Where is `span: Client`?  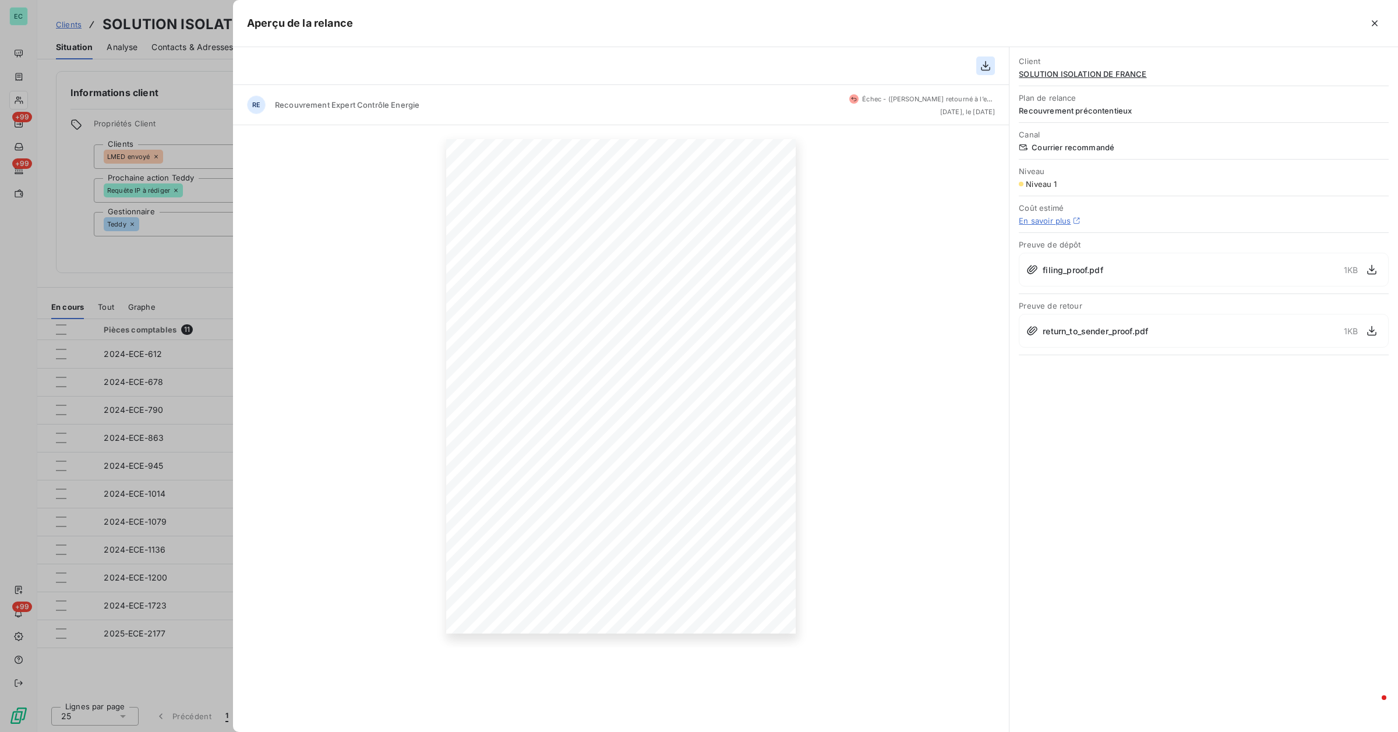 span: Client is located at coordinates (1203, 61).